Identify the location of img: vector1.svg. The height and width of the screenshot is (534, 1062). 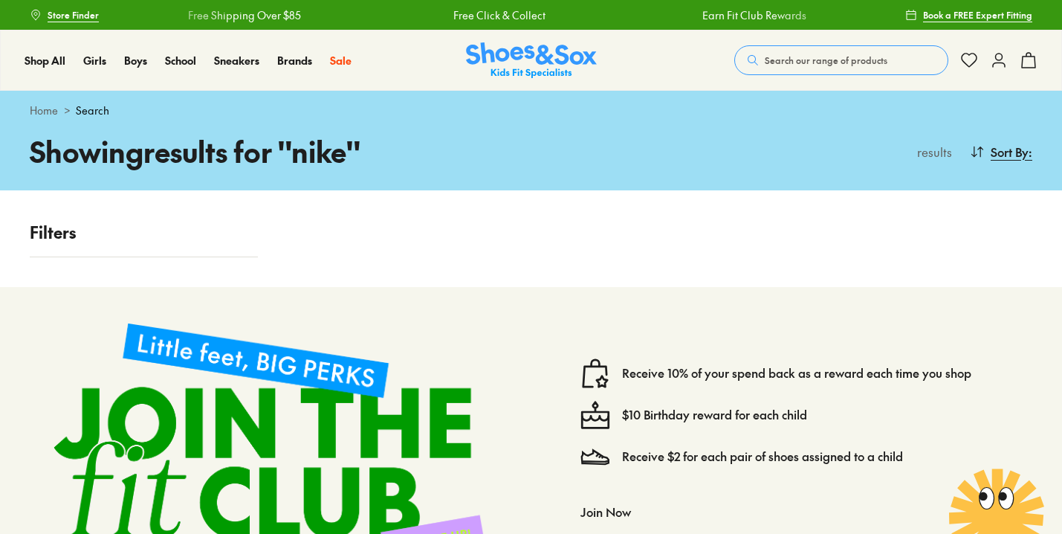
(595, 373).